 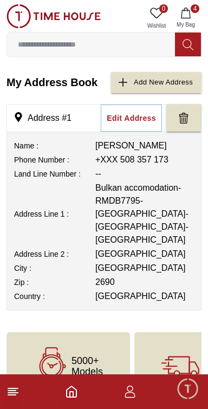 What do you see at coordinates (72, 392) in the screenshot?
I see `a: Home` at bounding box center [72, 392].